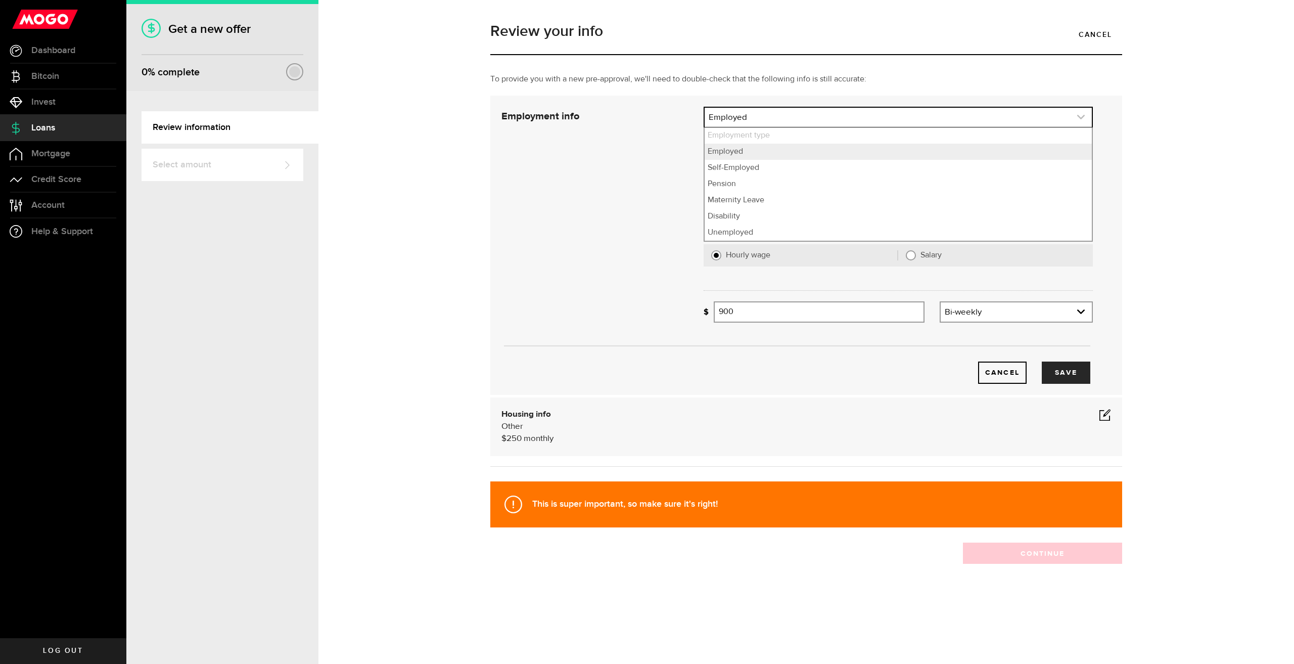 This screenshot has height=664, width=1294. What do you see at coordinates (716, 255) in the screenshot?
I see `input: Hourly wage` at bounding box center [716, 255].